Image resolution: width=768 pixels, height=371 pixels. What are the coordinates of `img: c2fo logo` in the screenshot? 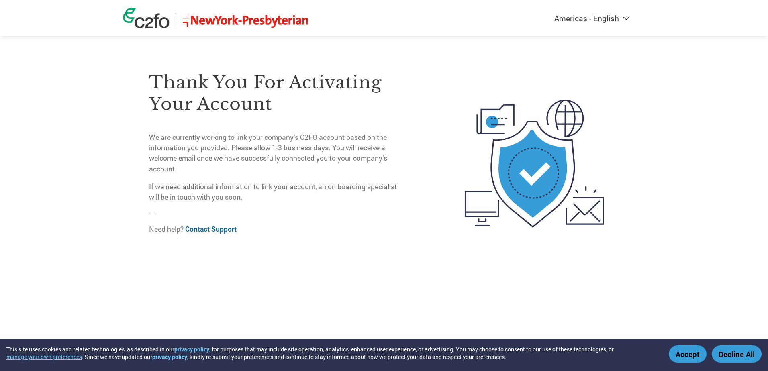 It's located at (146, 18).